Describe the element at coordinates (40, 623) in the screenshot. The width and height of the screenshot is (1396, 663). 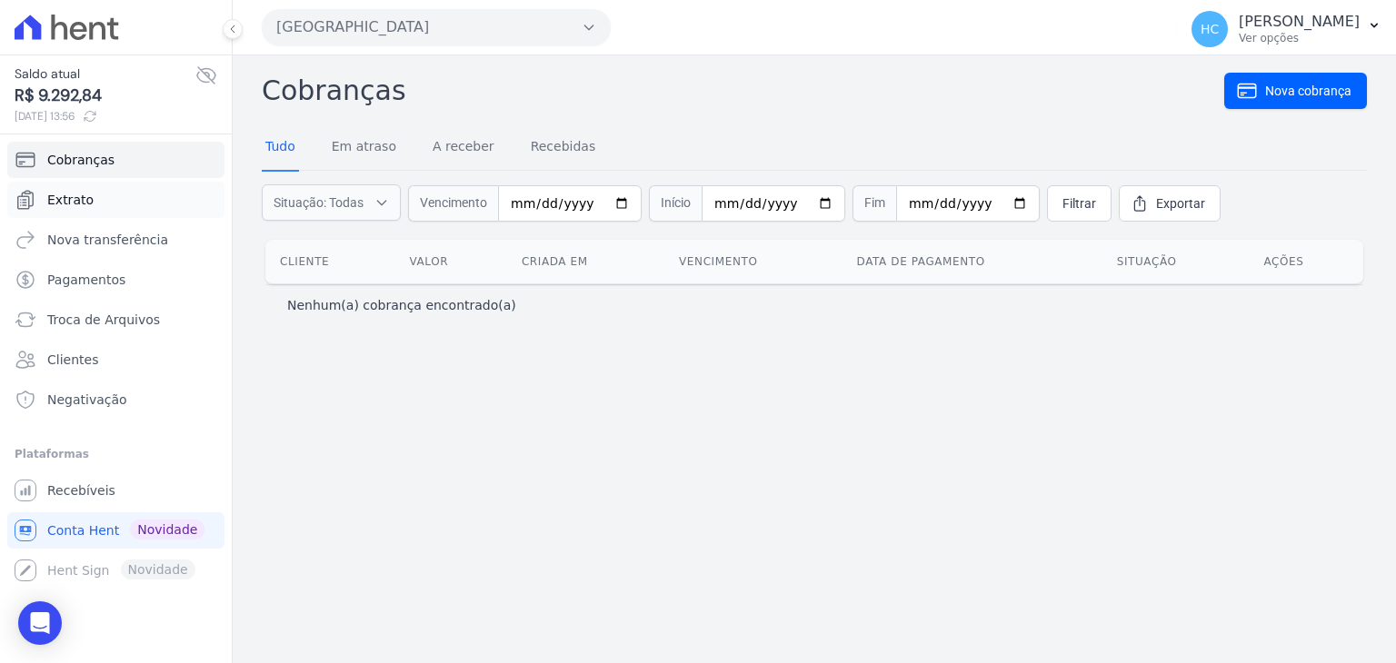
I see `div: Open Intercom Messenger` at that location.